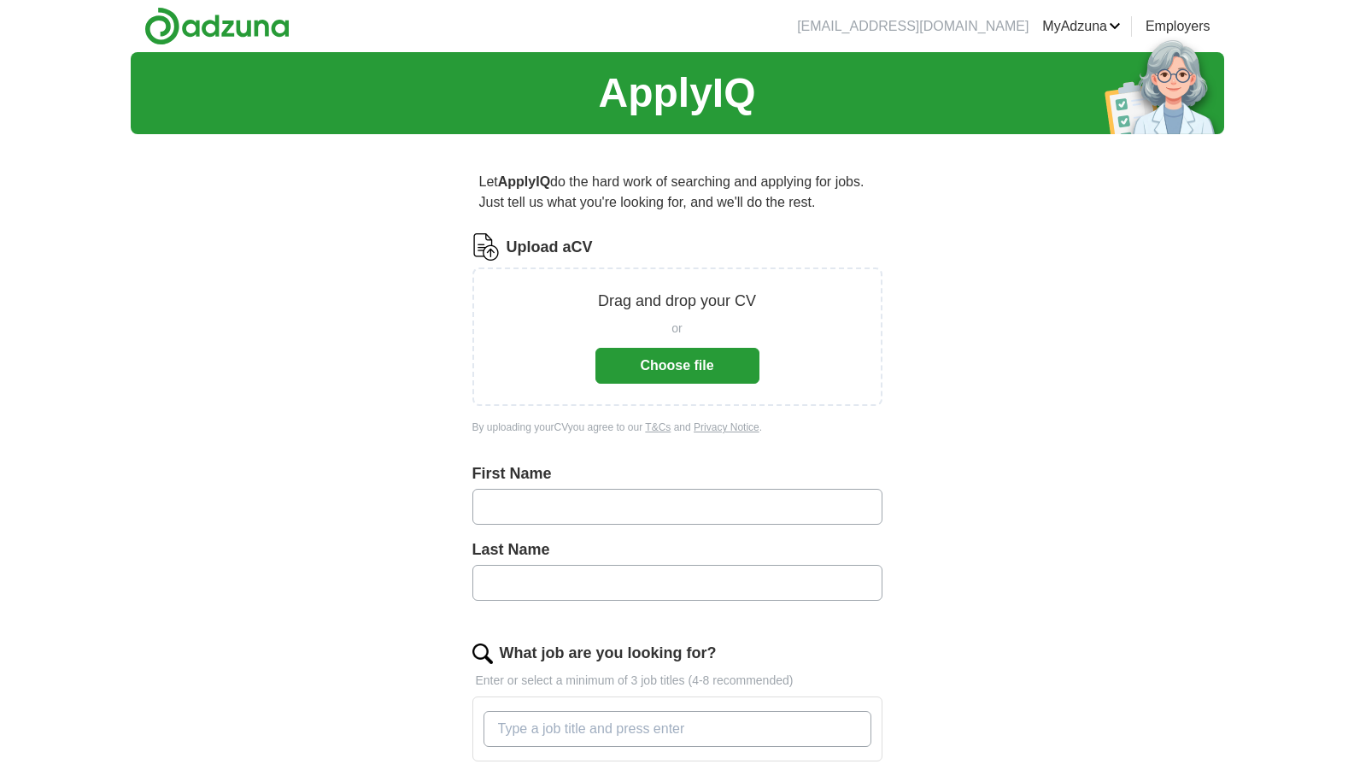 This screenshot has width=1354, height=770. Describe the element at coordinates (658, 427) in the screenshot. I see `a: T&Cs` at that location.